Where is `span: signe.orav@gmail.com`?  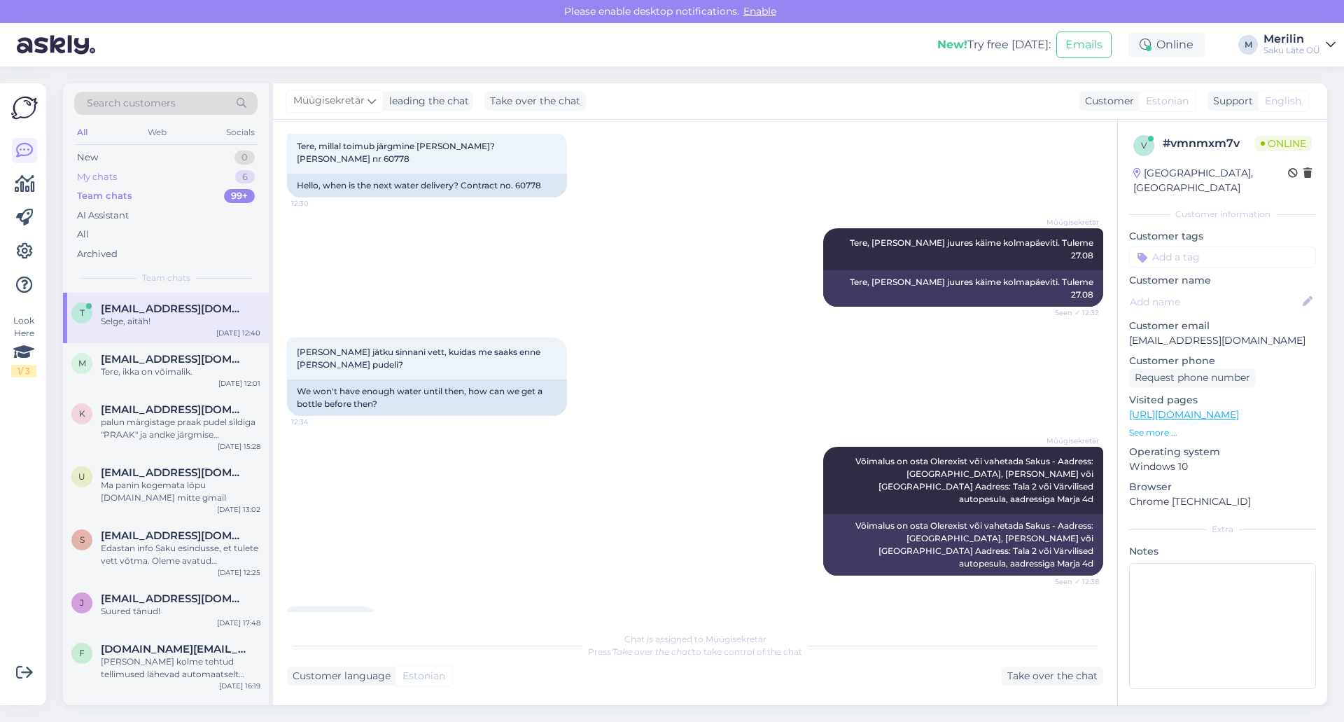 span: signe.orav@gmail.com is located at coordinates (174, 536).